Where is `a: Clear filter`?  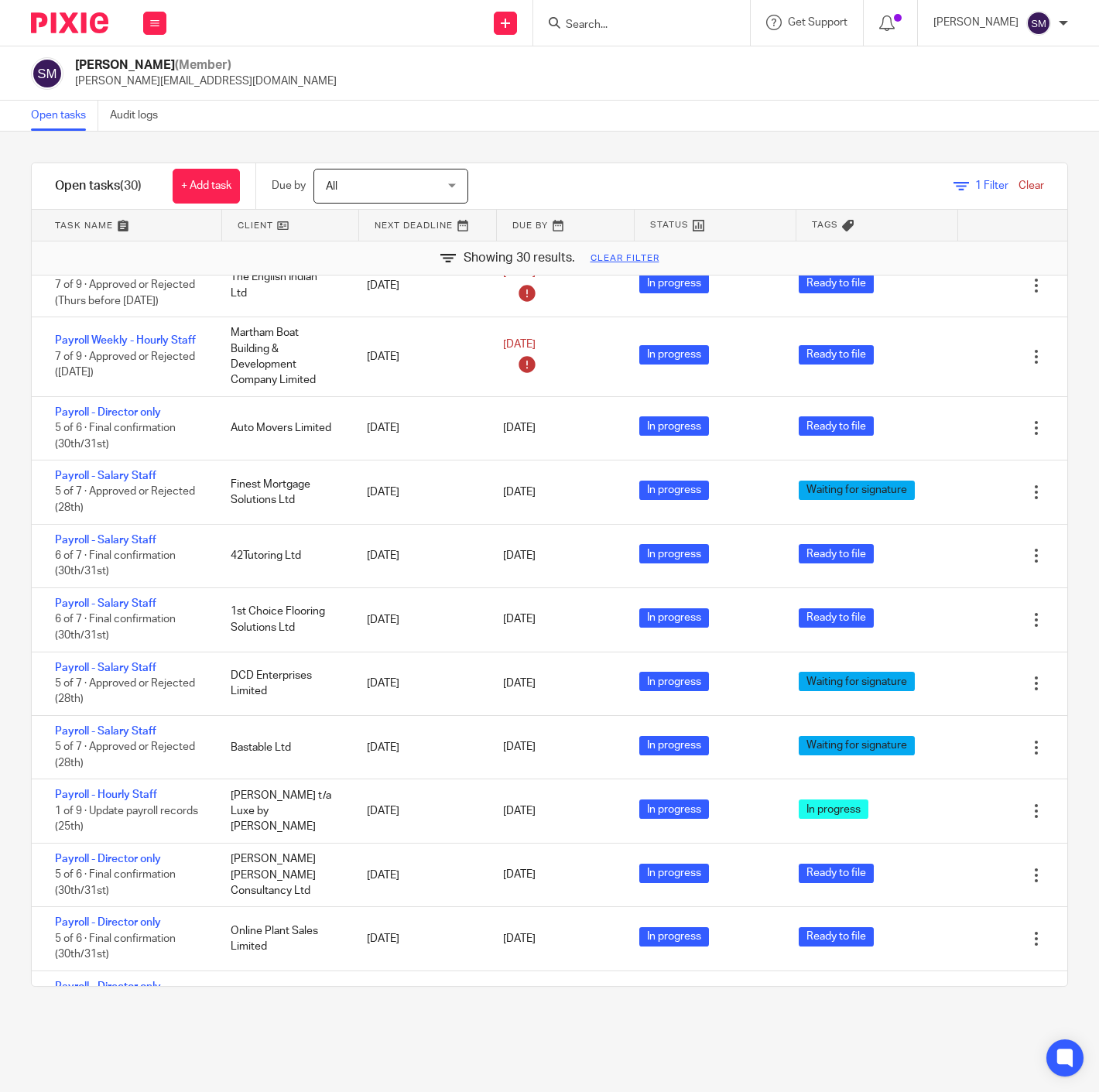 a: Clear filter is located at coordinates (625, 258).